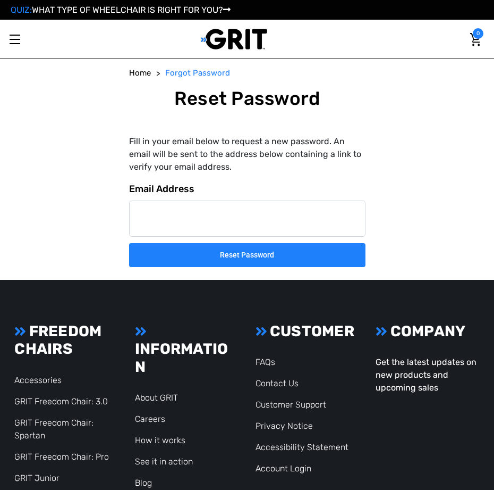  I want to click on a: Contact Us, so click(277, 383).